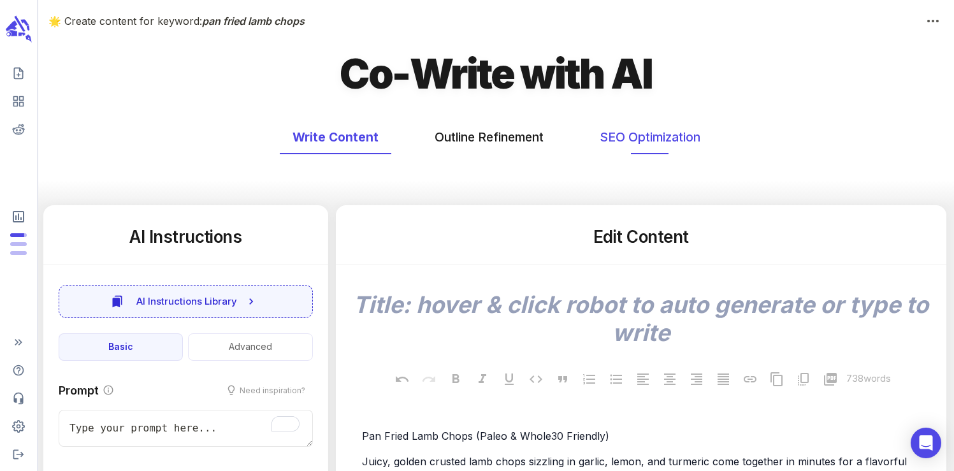  I want to click on h5: Edit Content, so click(641, 237).